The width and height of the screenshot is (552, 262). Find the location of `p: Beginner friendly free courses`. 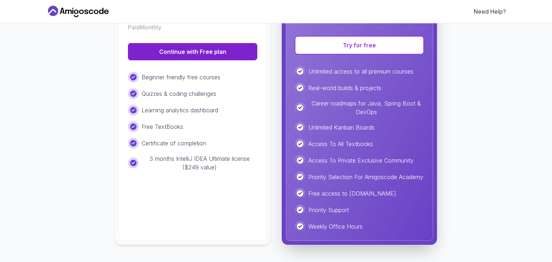

p: Beginner friendly free courses is located at coordinates (181, 77).